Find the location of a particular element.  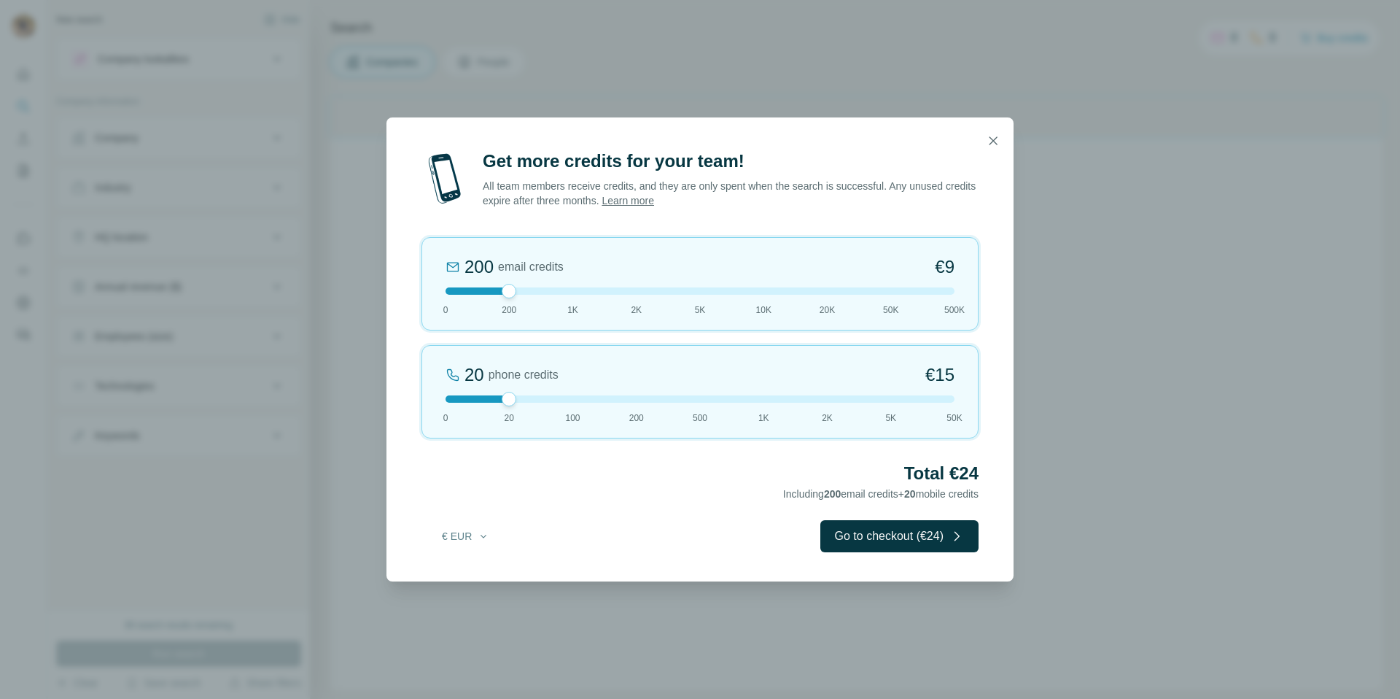

span: 100 is located at coordinates (572, 418).